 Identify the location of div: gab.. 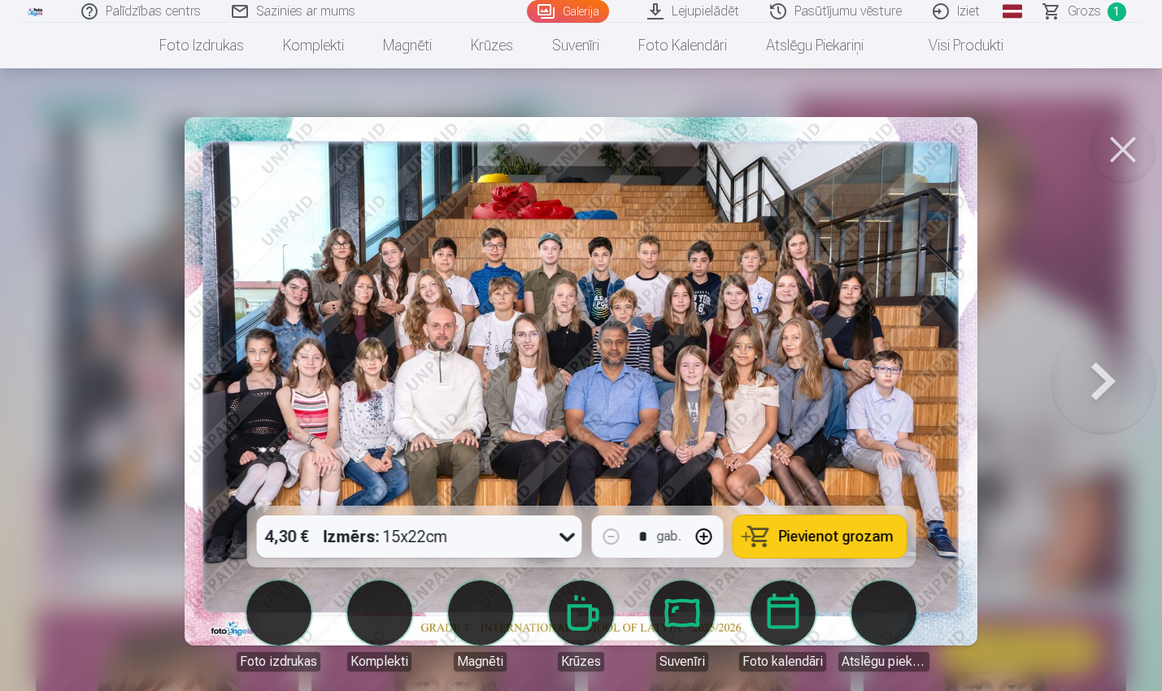
(669, 537).